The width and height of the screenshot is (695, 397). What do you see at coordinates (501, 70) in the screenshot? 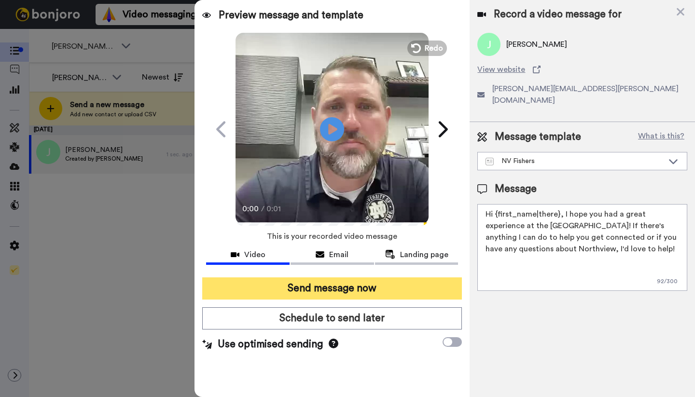
I see `span: View website` at bounding box center [501, 70].